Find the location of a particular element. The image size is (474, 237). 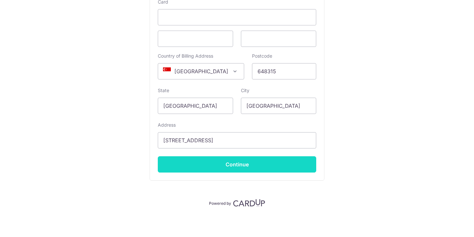

label: State is located at coordinates (163, 91).